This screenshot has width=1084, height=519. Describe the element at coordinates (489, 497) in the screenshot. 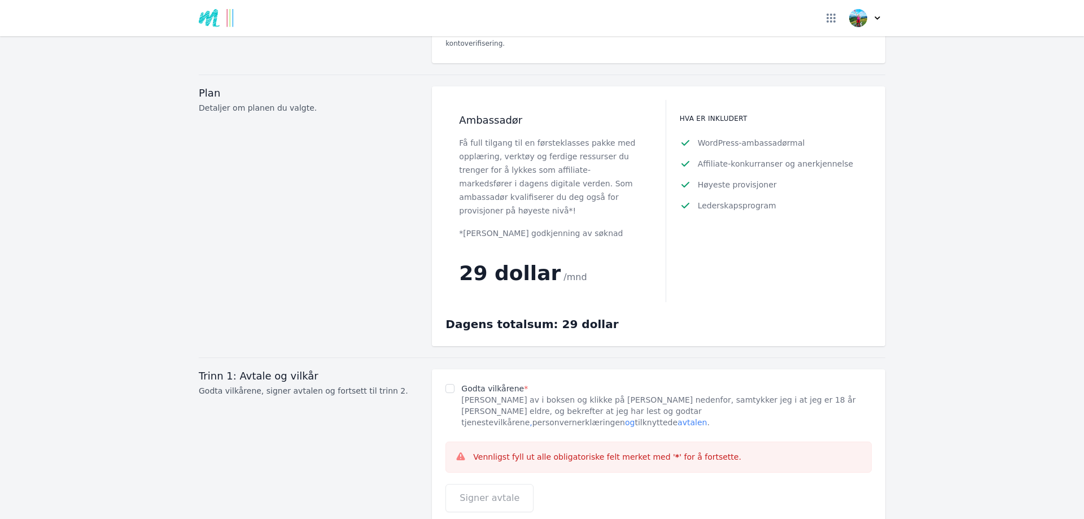

I see `font: Signer avtale` at that location.